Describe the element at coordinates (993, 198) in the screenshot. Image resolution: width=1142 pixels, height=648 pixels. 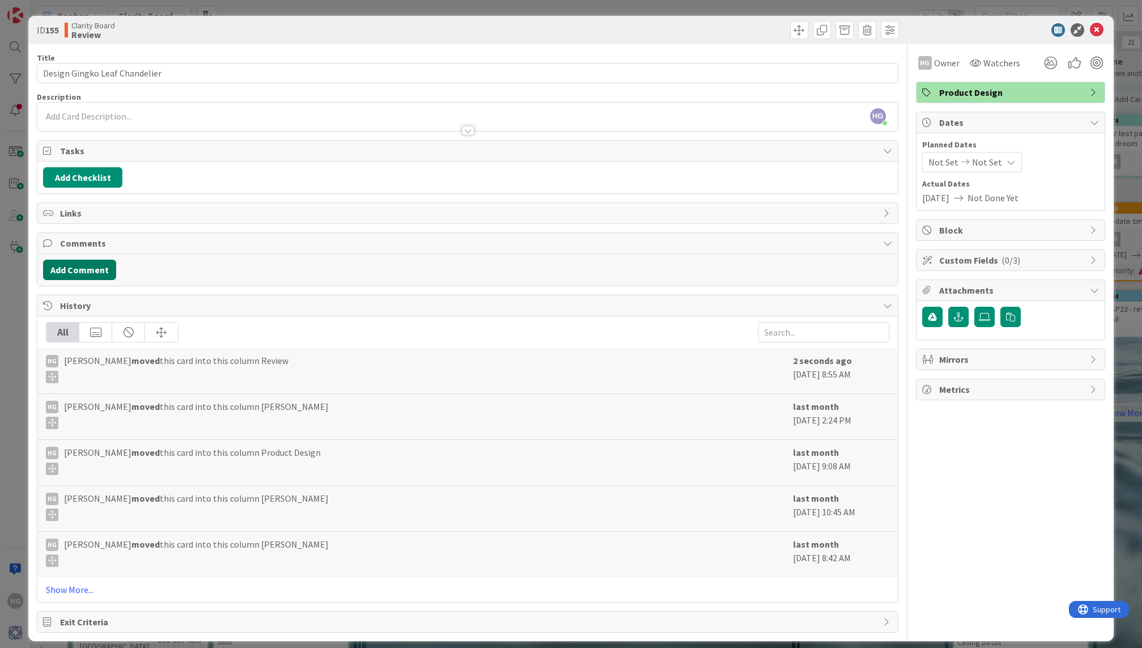
I see `span: Not Done Yet` at that location.